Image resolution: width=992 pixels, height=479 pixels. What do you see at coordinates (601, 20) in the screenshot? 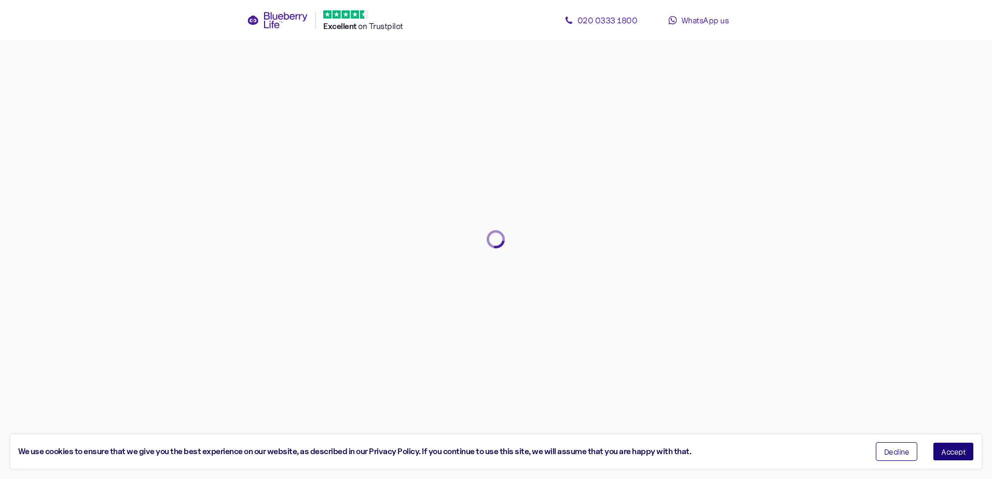
I see `a: 020 0333 1800` at bounding box center [601, 20].